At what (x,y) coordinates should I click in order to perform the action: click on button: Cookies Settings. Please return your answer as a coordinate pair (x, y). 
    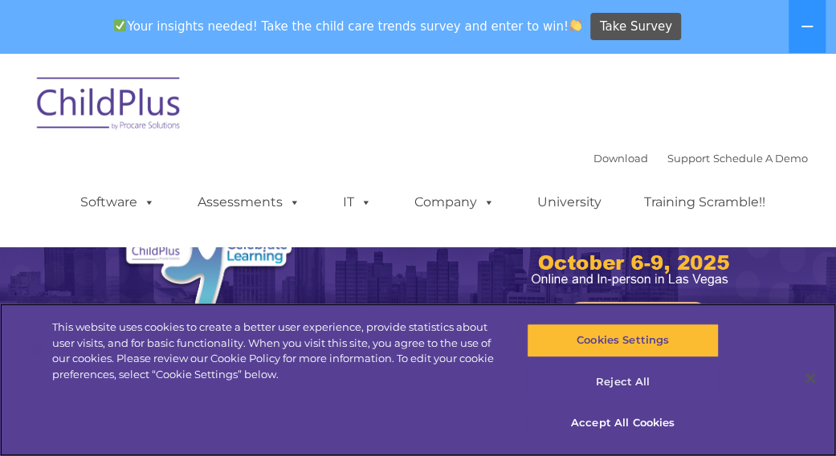
    Looking at the image, I should click on (623, 341).